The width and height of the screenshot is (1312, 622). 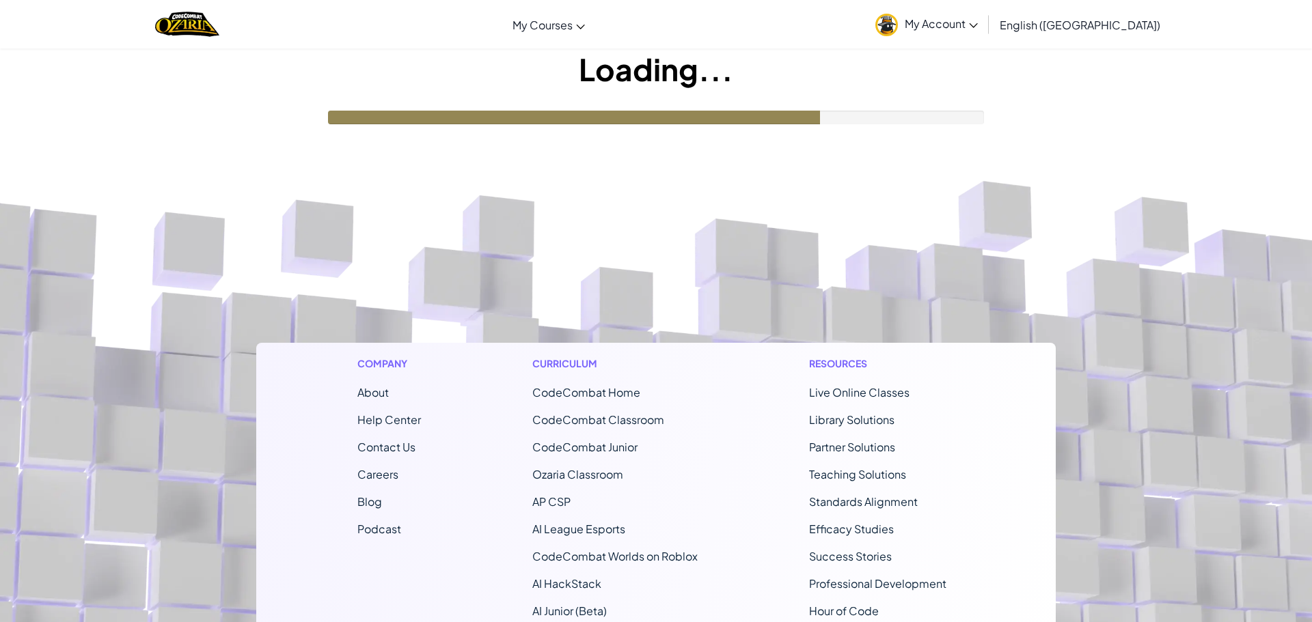 I want to click on span: My Account, so click(x=941, y=23).